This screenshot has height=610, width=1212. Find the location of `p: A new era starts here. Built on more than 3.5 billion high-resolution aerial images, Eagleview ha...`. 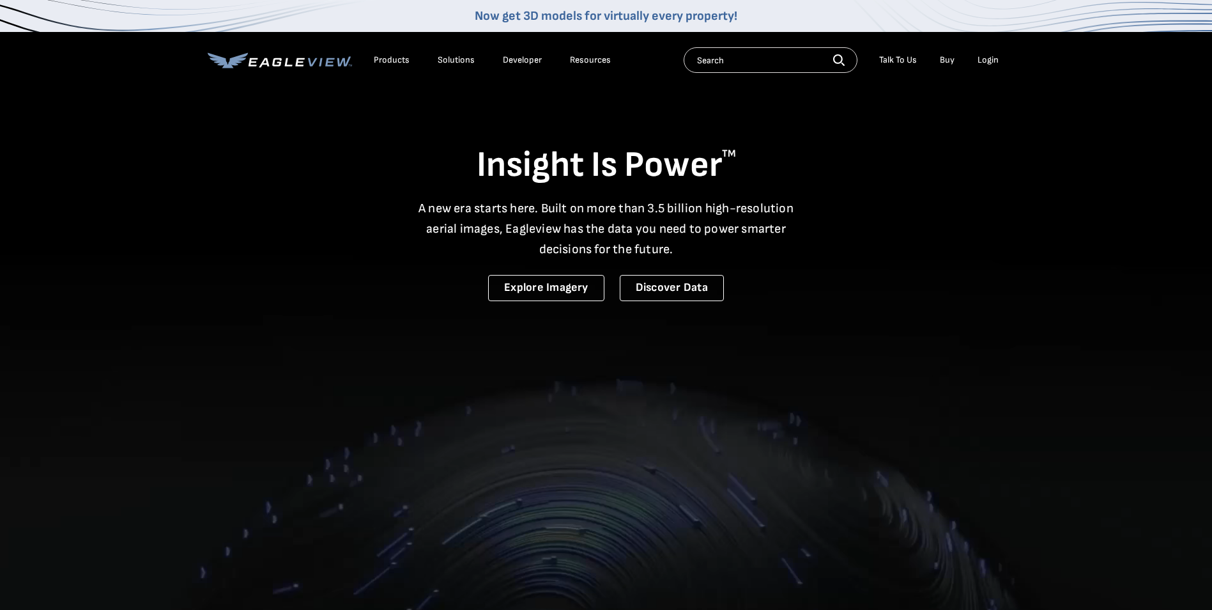

p: A new era starts here. Built on more than 3.5 billion high-resolution aerial images, Eagleview ha... is located at coordinates (606, 229).